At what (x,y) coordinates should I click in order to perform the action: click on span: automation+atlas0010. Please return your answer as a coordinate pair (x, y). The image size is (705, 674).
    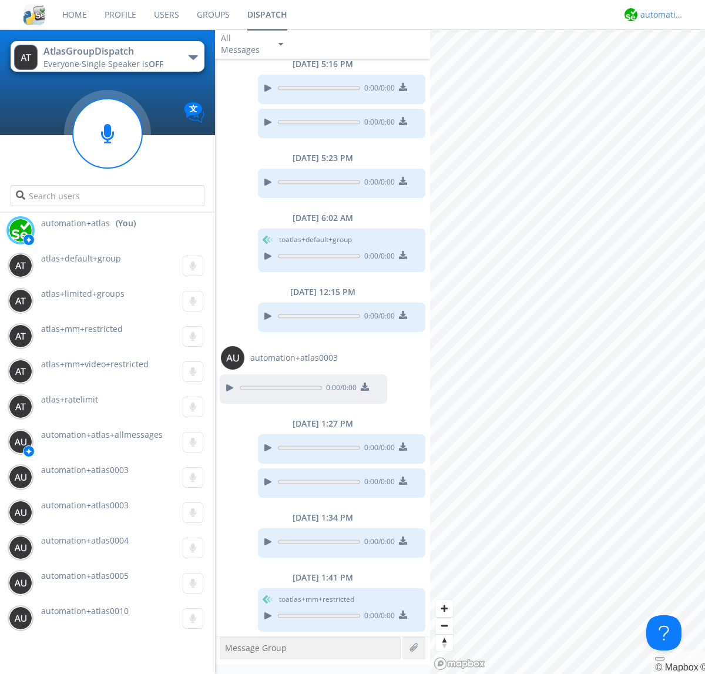
    Looking at the image, I should click on (85, 610).